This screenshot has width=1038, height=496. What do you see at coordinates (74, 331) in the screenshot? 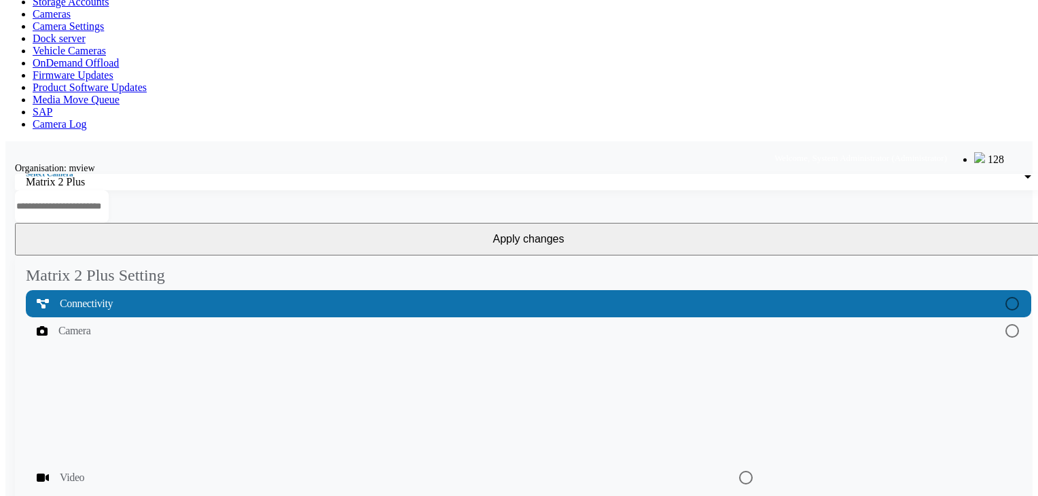
I see `span: Camera` at bounding box center [74, 331].